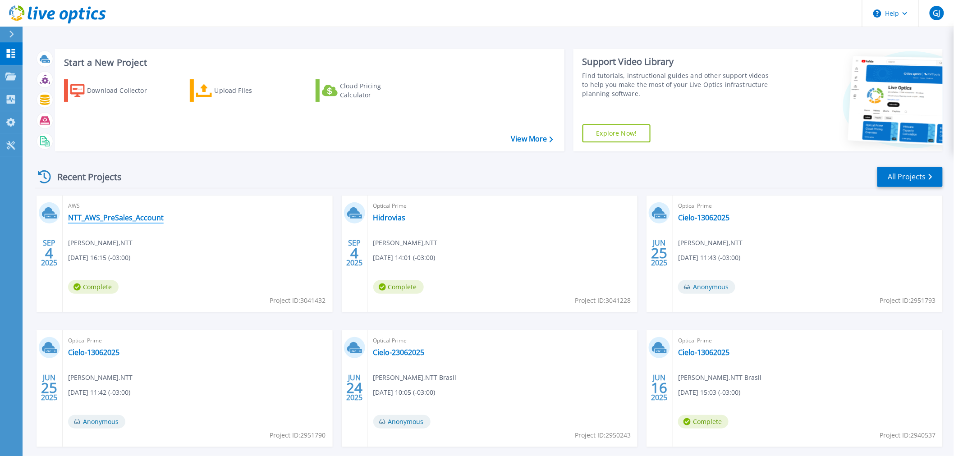 The image size is (954, 456). What do you see at coordinates (936, 13) in the screenshot?
I see `span: GJ` at bounding box center [936, 13].